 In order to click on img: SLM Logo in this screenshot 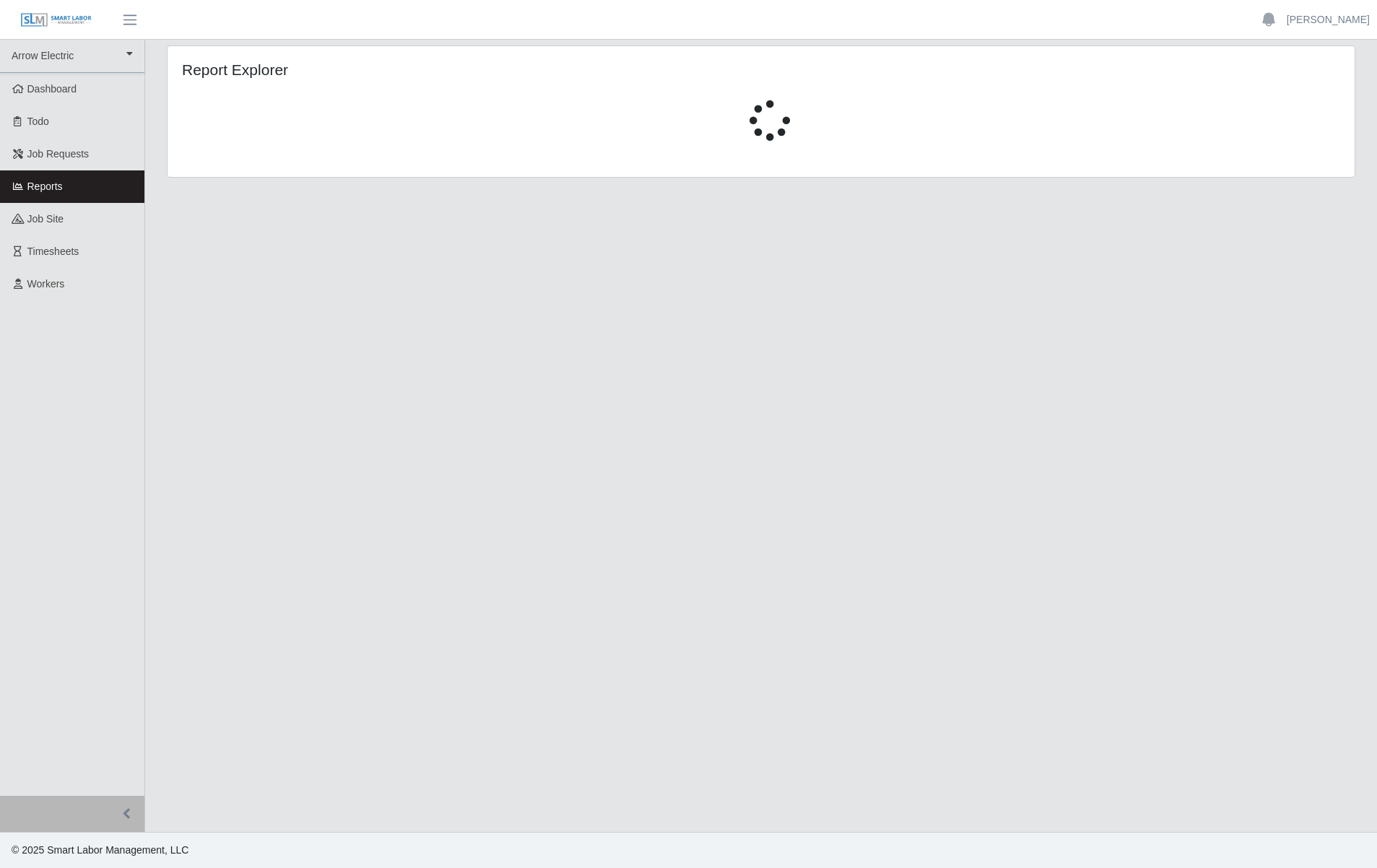, I will do `click(56, 20)`.